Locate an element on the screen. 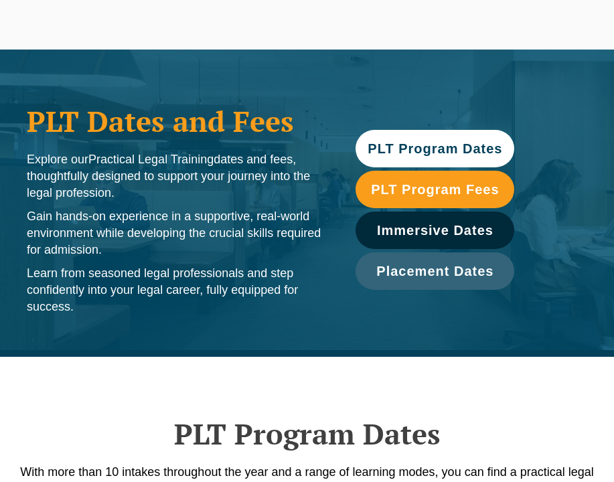 The width and height of the screenshot is (614, 482). p: Explore our dates and fees, thoughtfully designed to support your journey into the legal profession. is located at coordinates (177, 176).